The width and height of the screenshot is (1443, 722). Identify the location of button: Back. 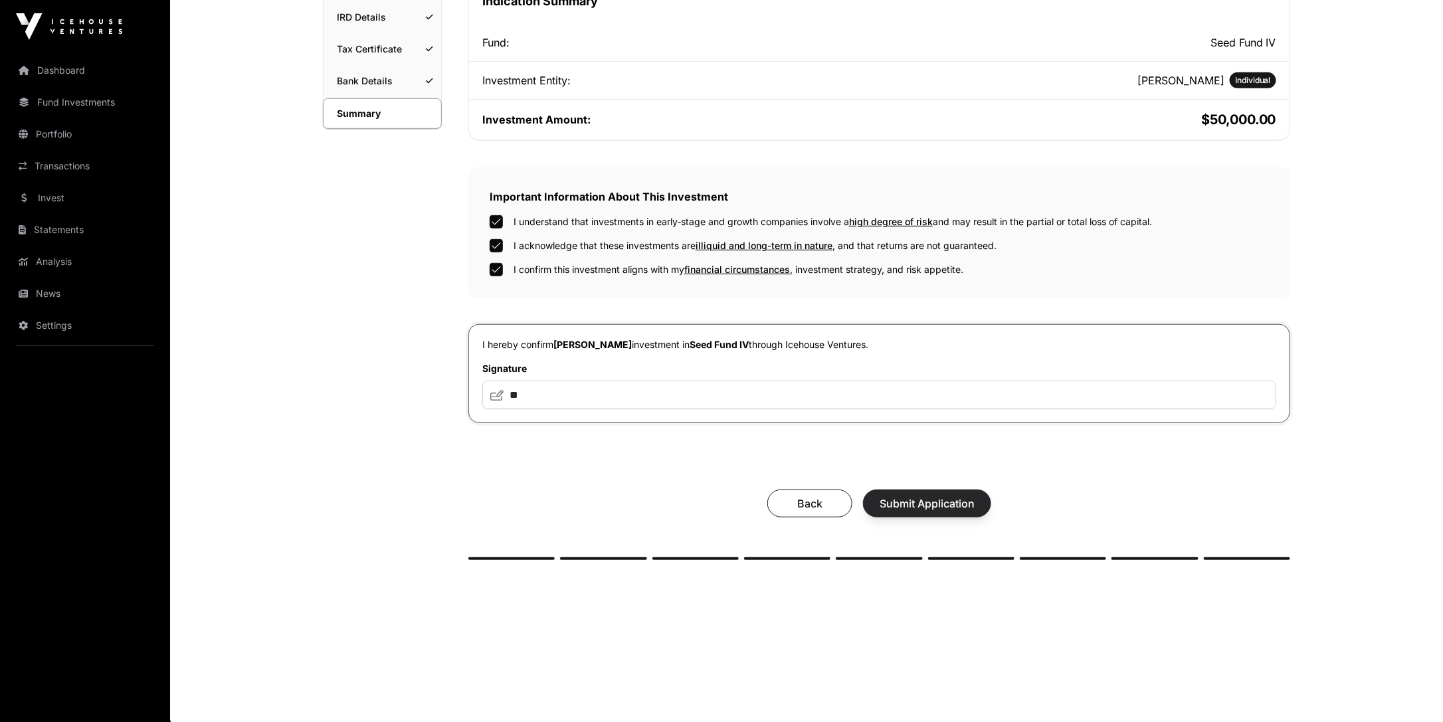
(810, 504).